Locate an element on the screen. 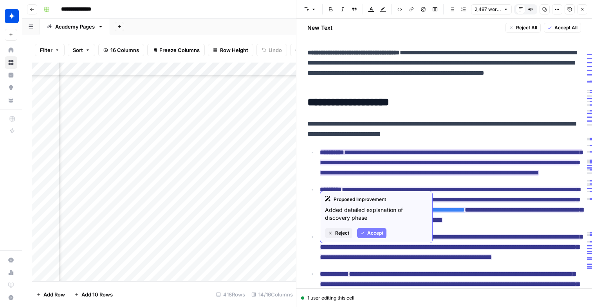 The width and height of the screenshot is (592, 307). button: 16 Columns is located at coordinates (121, 50).